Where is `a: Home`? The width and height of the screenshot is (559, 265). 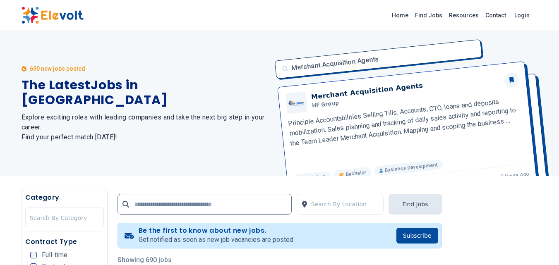
a: Home is located at coordinates (400, 15).